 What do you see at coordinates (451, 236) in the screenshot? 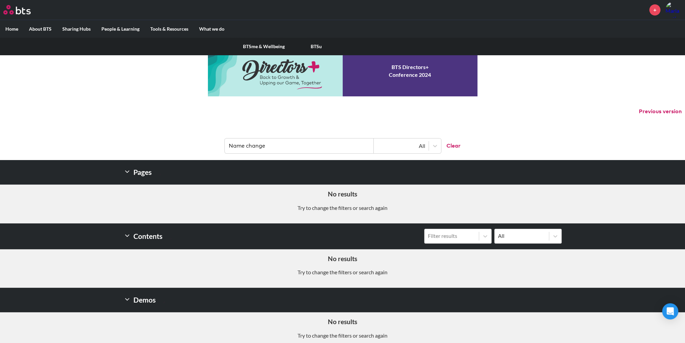
I see `div: Filter results` at bounding box center [451, 236].